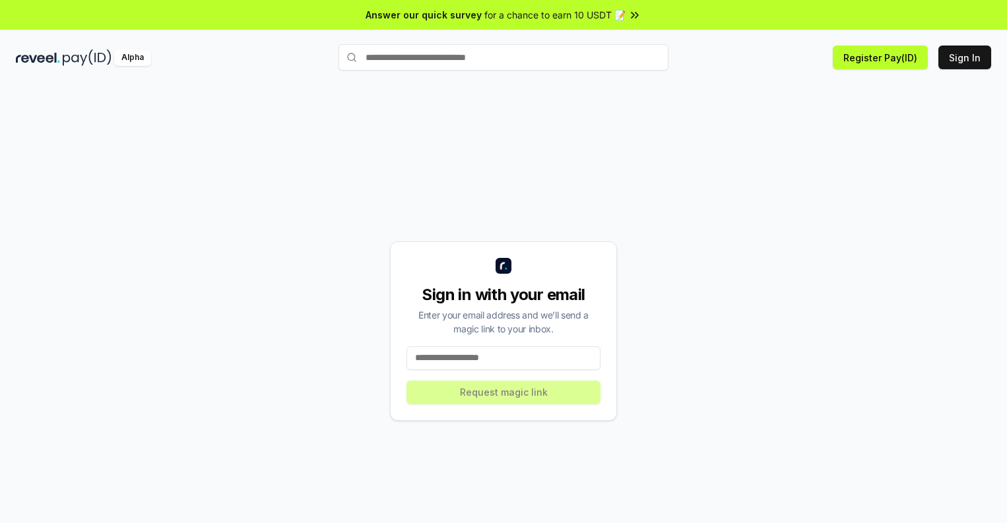 This screenshot has height=523, width=1007. Describe the element at coordinates (880, 57) in the screenshot. I see `button: Register Pay(ID)` at that location.